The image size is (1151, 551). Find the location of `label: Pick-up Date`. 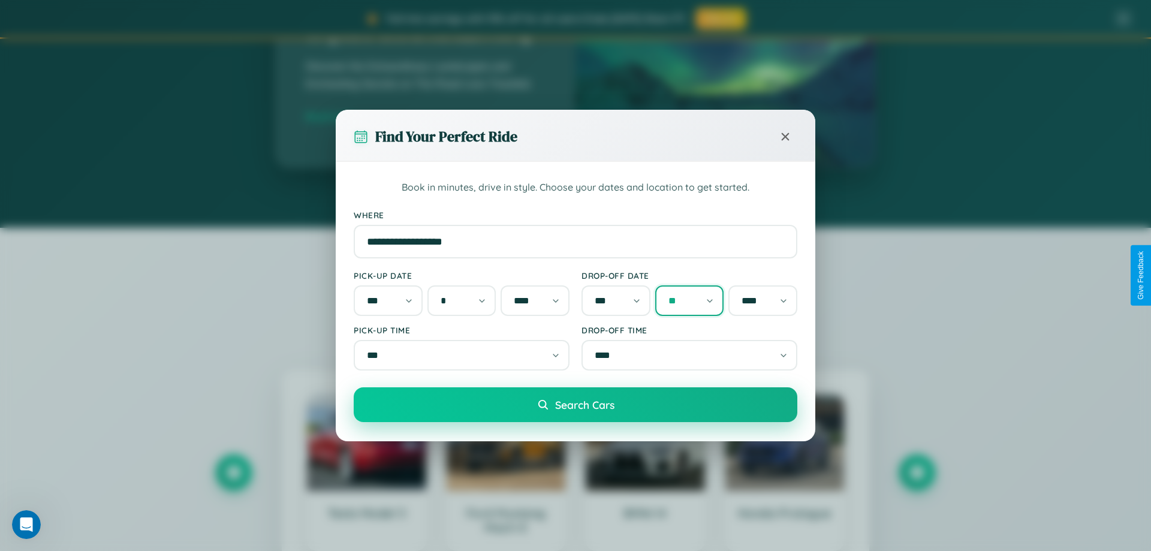

label: Pick-up Date is located at coordinates (462, 275).